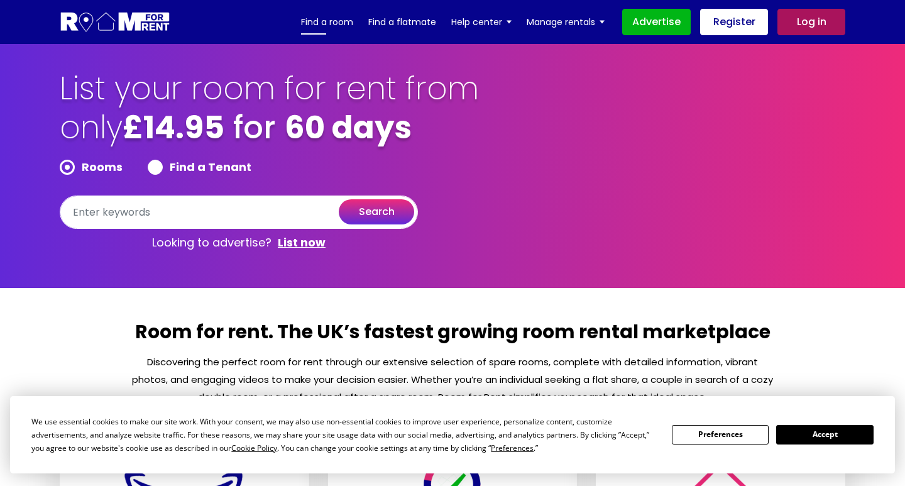  Describe the element at coordinates (656, 22) in the screenshot. I see `a: Advertise` at that location.